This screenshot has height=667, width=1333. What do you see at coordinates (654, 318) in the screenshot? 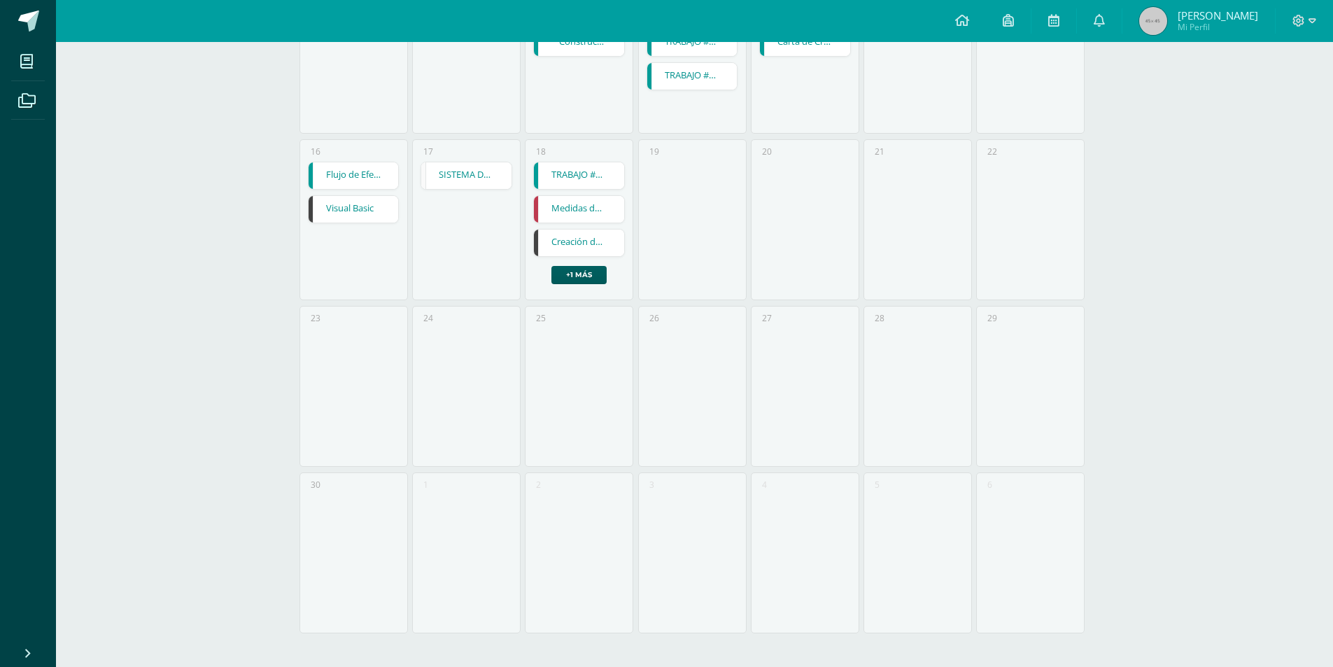
I see `div: 26` at bounding box center [654, 318].